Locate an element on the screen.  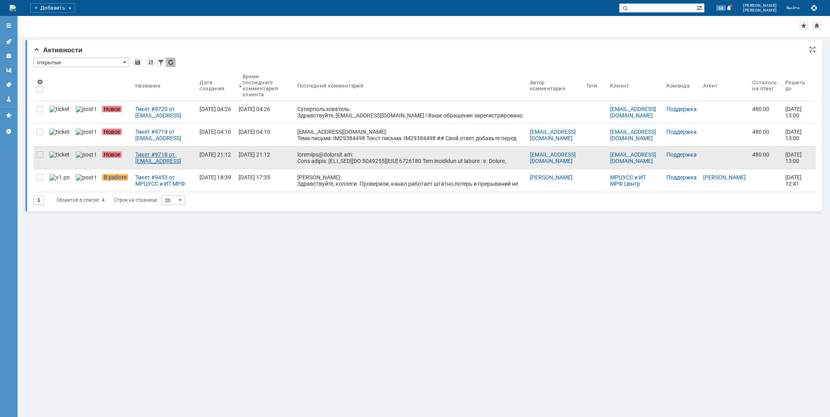
span: В работе is located at coordinates (115, 177).